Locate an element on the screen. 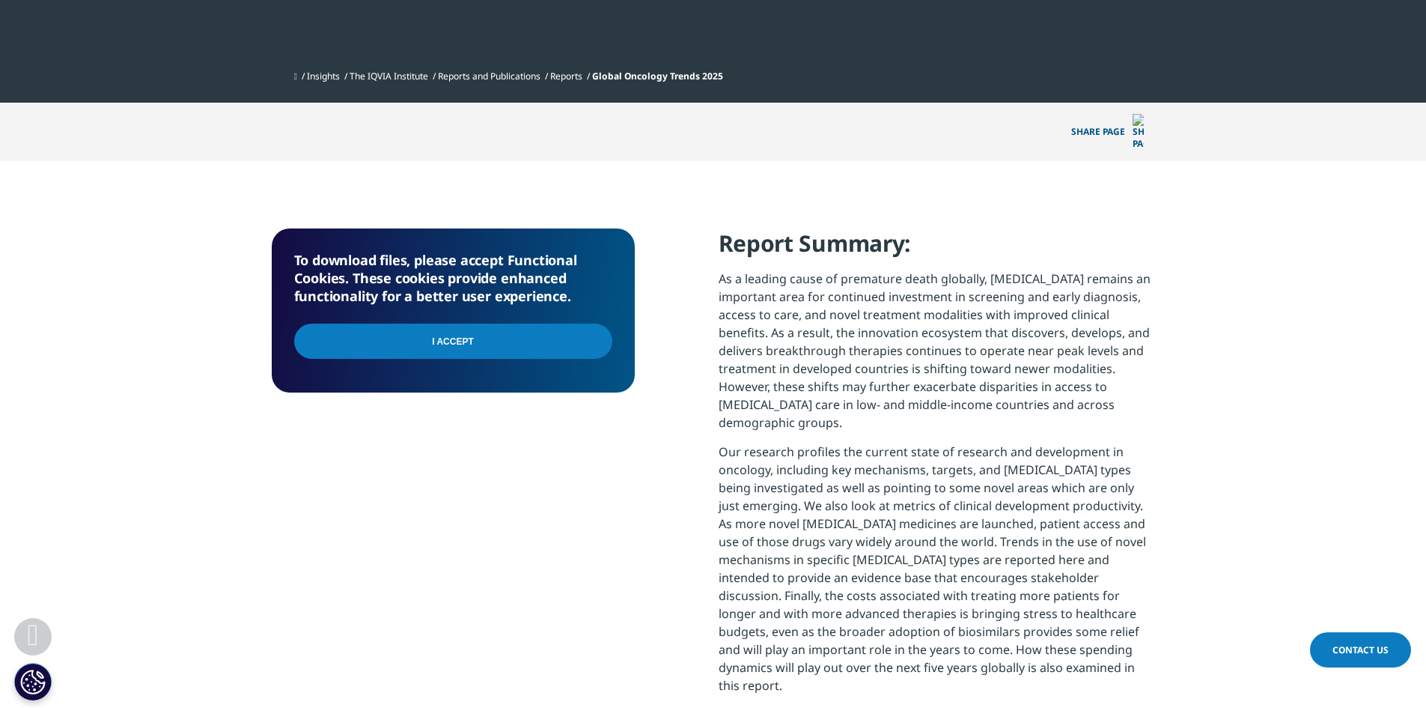 The height and width of the screenshot is (708, 1426). a: Reports and Publications is located at coordinates (489, 76).